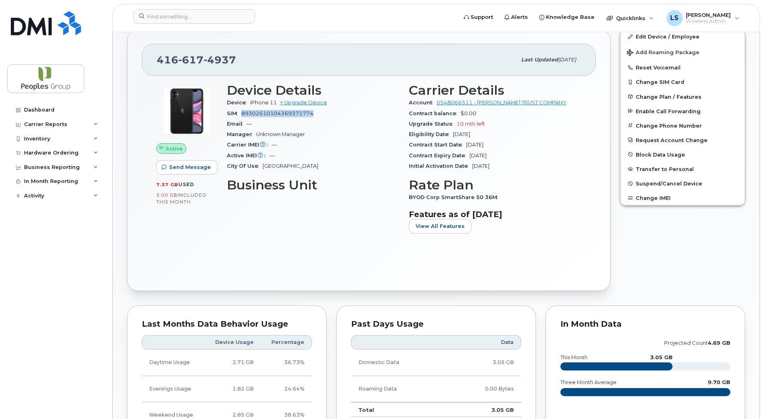 The height and width of the screenshot is (419, 764). Describe the element at coordinates (167, 195) in the screenshot. I see `span: 5.00 GB` at that location.